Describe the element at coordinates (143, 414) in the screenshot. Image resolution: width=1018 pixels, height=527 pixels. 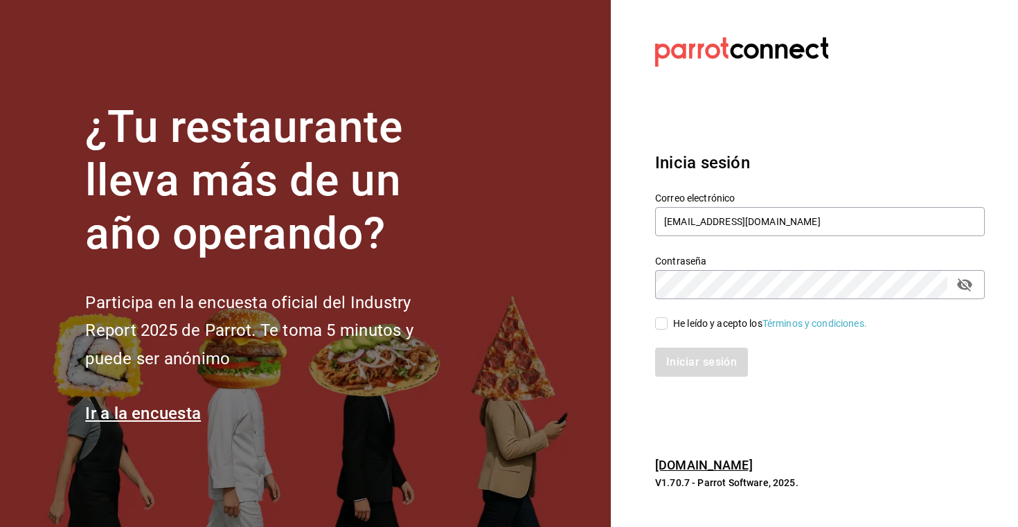
I see `a: Ir a la encuesta` at that location.